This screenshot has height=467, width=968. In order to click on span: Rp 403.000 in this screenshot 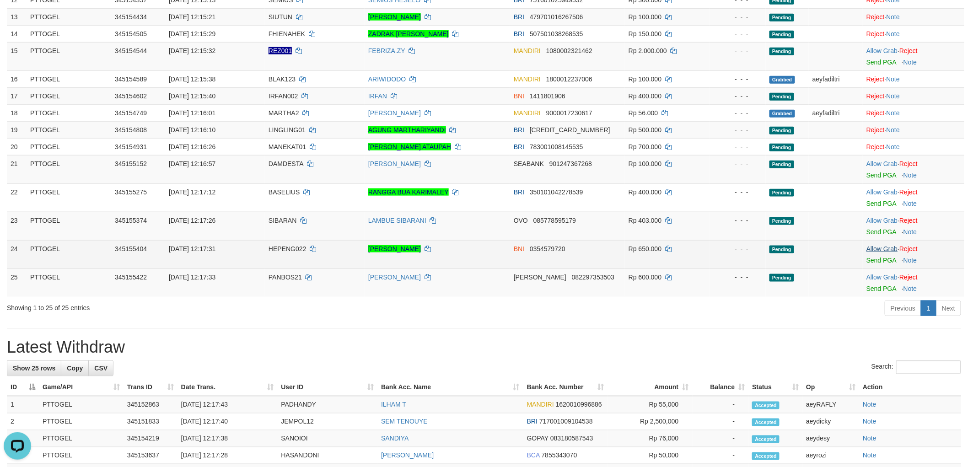, I will do `click(645, 220)`.